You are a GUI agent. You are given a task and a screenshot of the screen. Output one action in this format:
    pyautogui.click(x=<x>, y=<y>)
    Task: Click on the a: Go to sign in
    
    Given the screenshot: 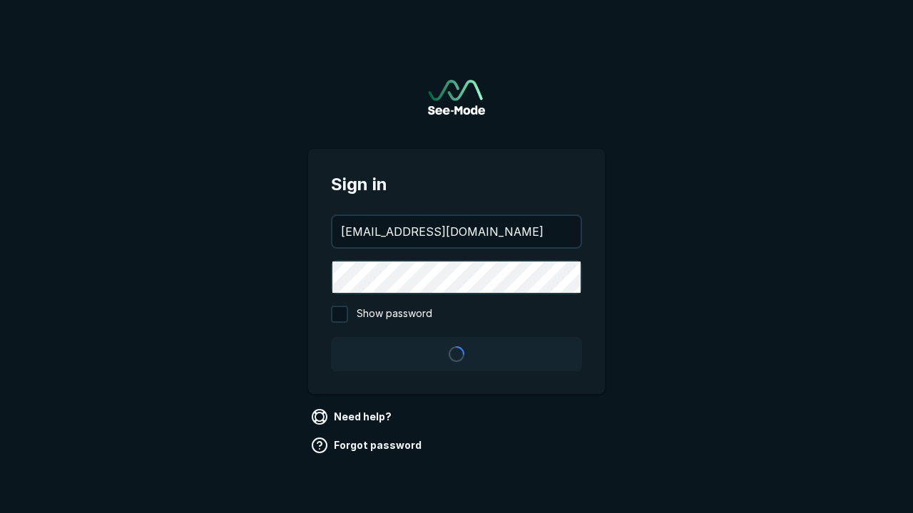 What is the action you would take?
    pyautogui.click(x=456, y=97)
    